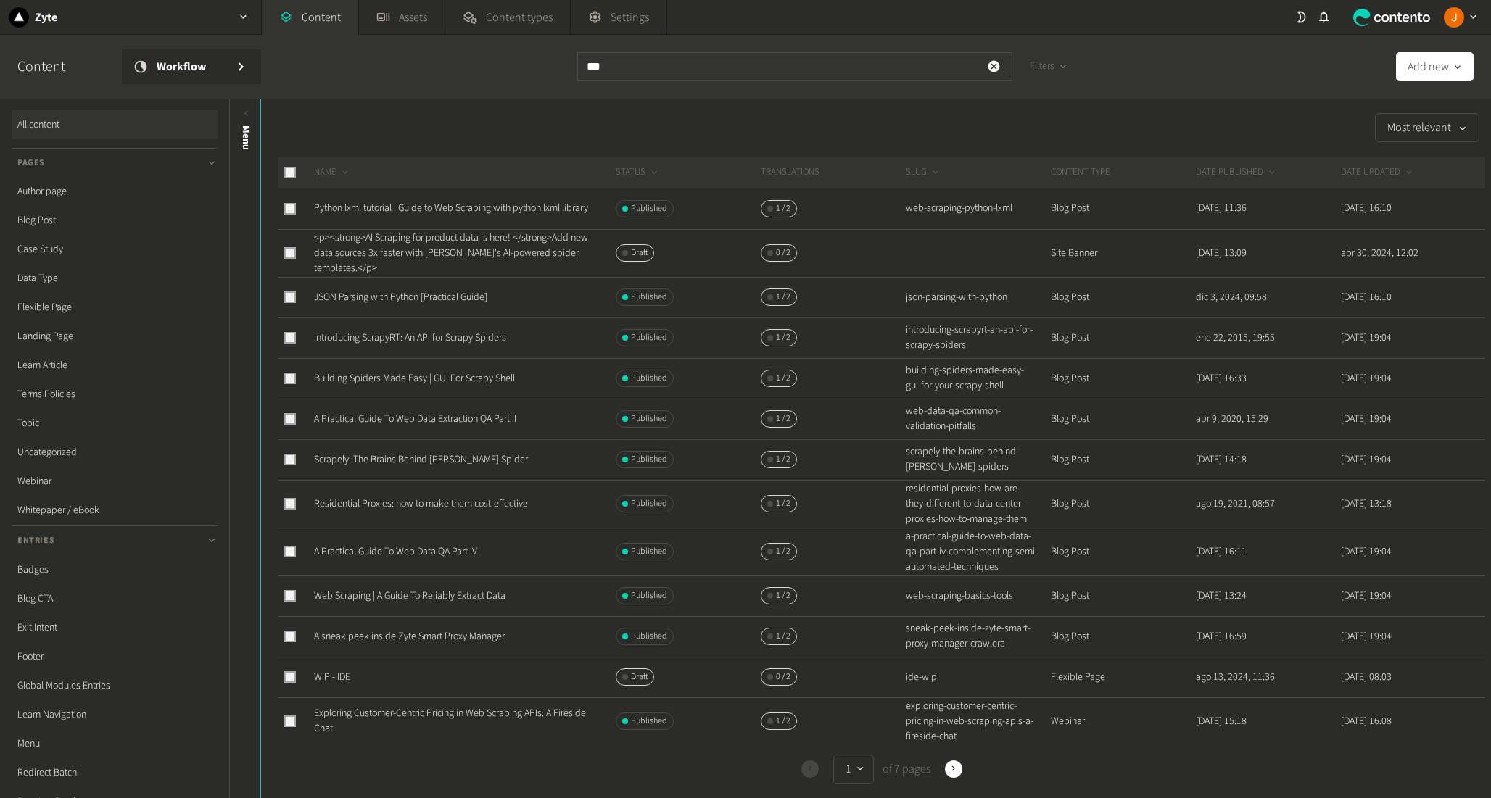 The height and width of the screenshot is (798, 1491). What do you see at coordinates (115, 773) in the screenshot?
I see `a: Redirect Batch` at bounding box center [115, 773].